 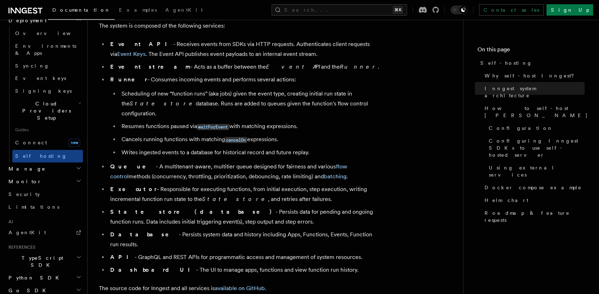 What do you see at coordinates (44, 182) in the screenshot?
I see `button: Monitor` at bounding box center [44, 182].